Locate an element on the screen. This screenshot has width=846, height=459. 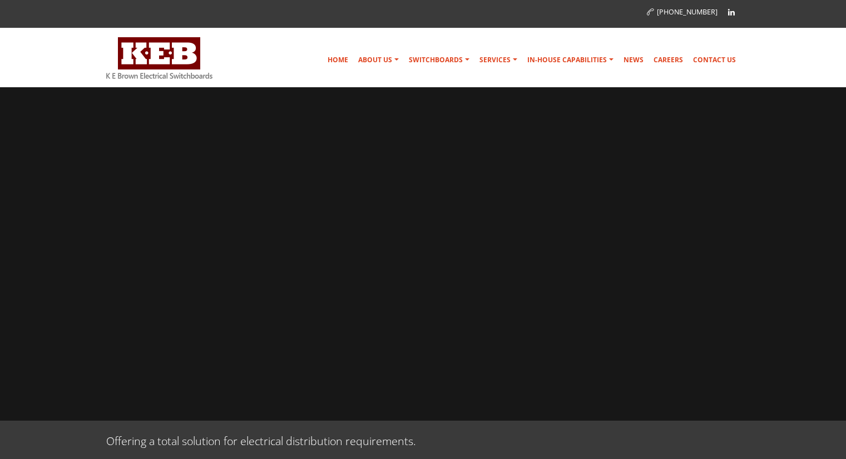
a: Home is located at coordinates (338, 60).